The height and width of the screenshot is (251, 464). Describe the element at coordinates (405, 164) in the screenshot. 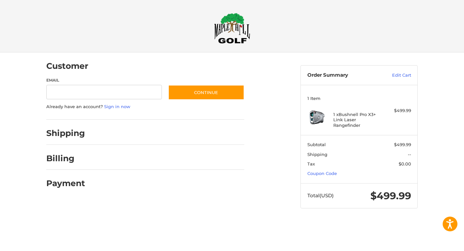

I see `span: $0.00` at that location.